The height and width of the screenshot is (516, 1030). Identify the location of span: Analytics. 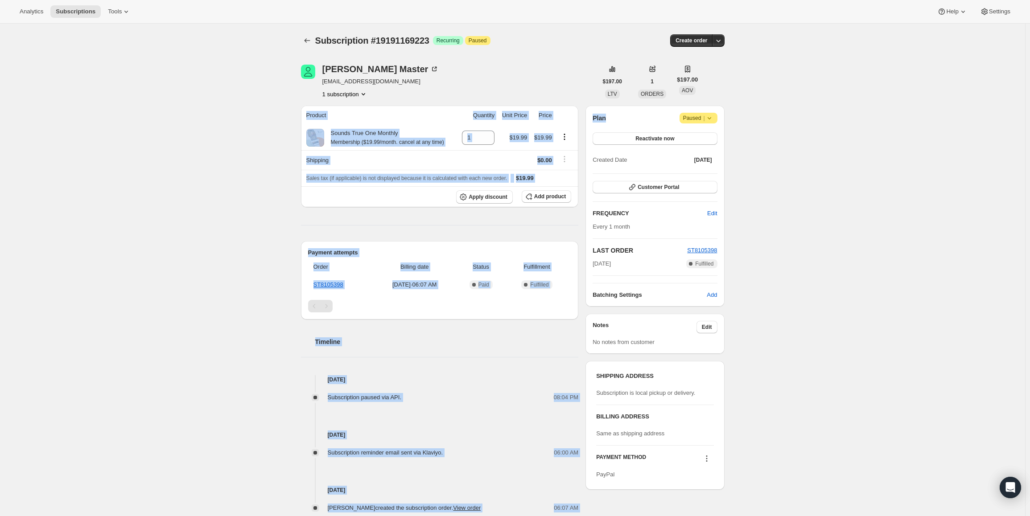
(31, 12).